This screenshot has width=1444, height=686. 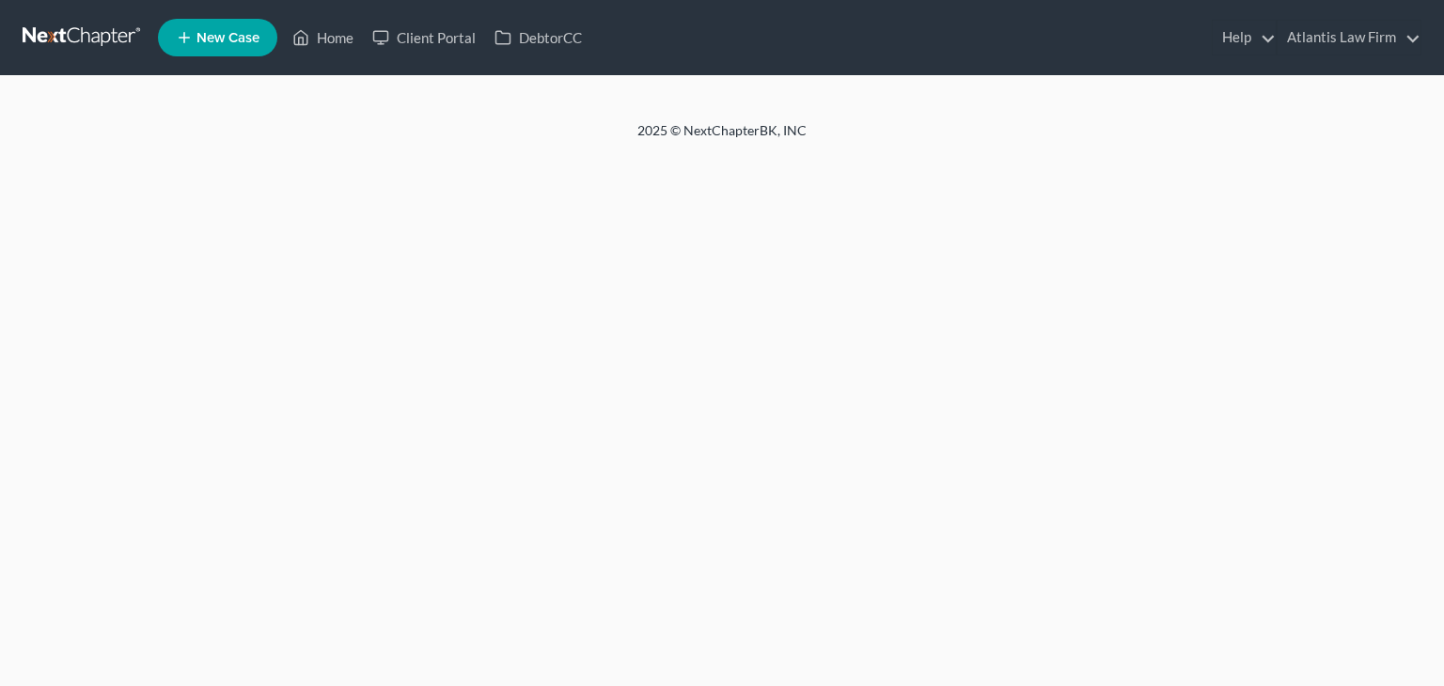 I want to click on a: Client Portal, so click(x=424, y=38).